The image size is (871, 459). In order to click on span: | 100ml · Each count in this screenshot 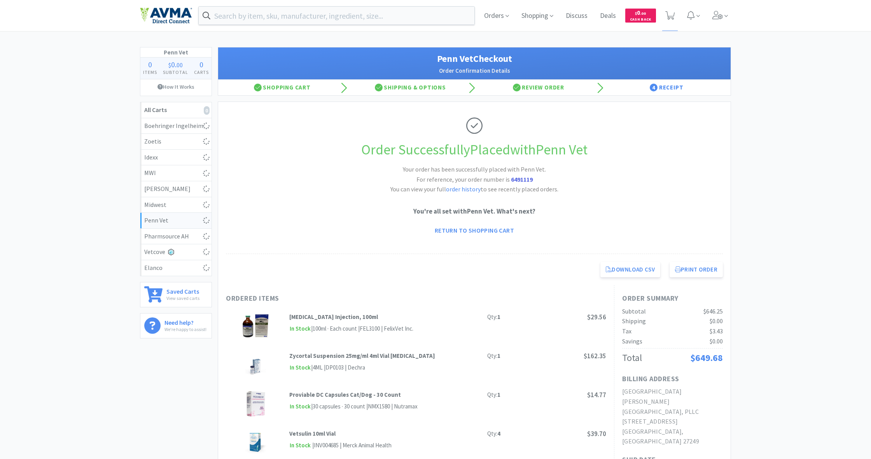, I will do `click(334, 328)`.